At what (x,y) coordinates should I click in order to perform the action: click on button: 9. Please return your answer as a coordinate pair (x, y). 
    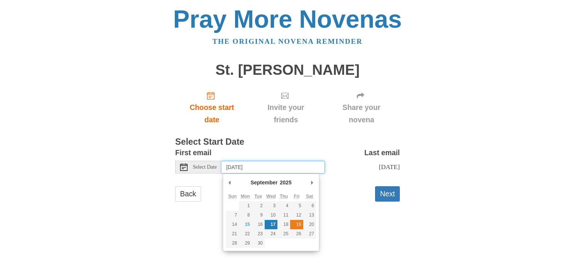
    Looking at the image, I should click on (258, 215).